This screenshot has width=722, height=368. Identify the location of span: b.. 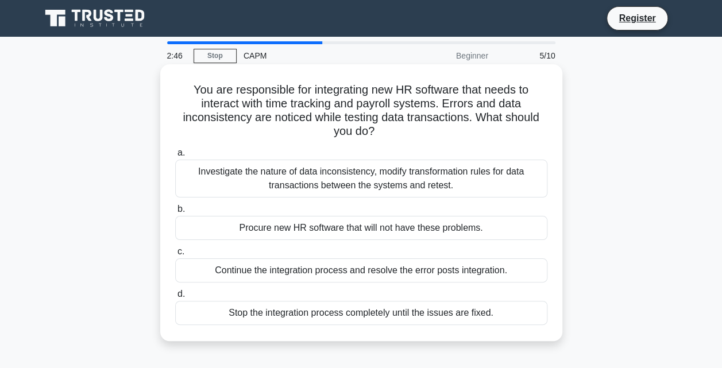
(181, 208).